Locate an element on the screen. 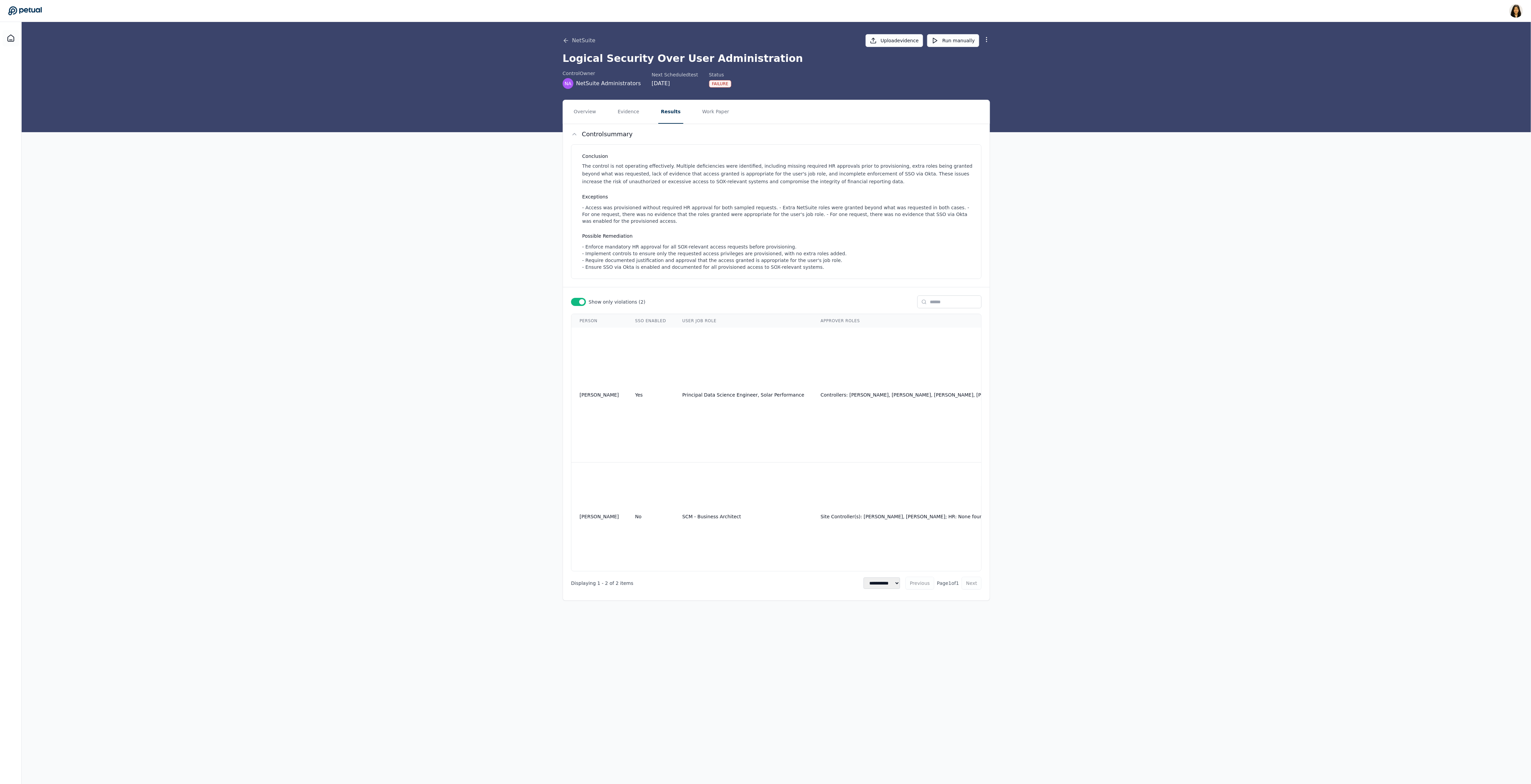 This screenshot has height=784, width=1531. button: NetSuite is located at coordinates (579, 41).